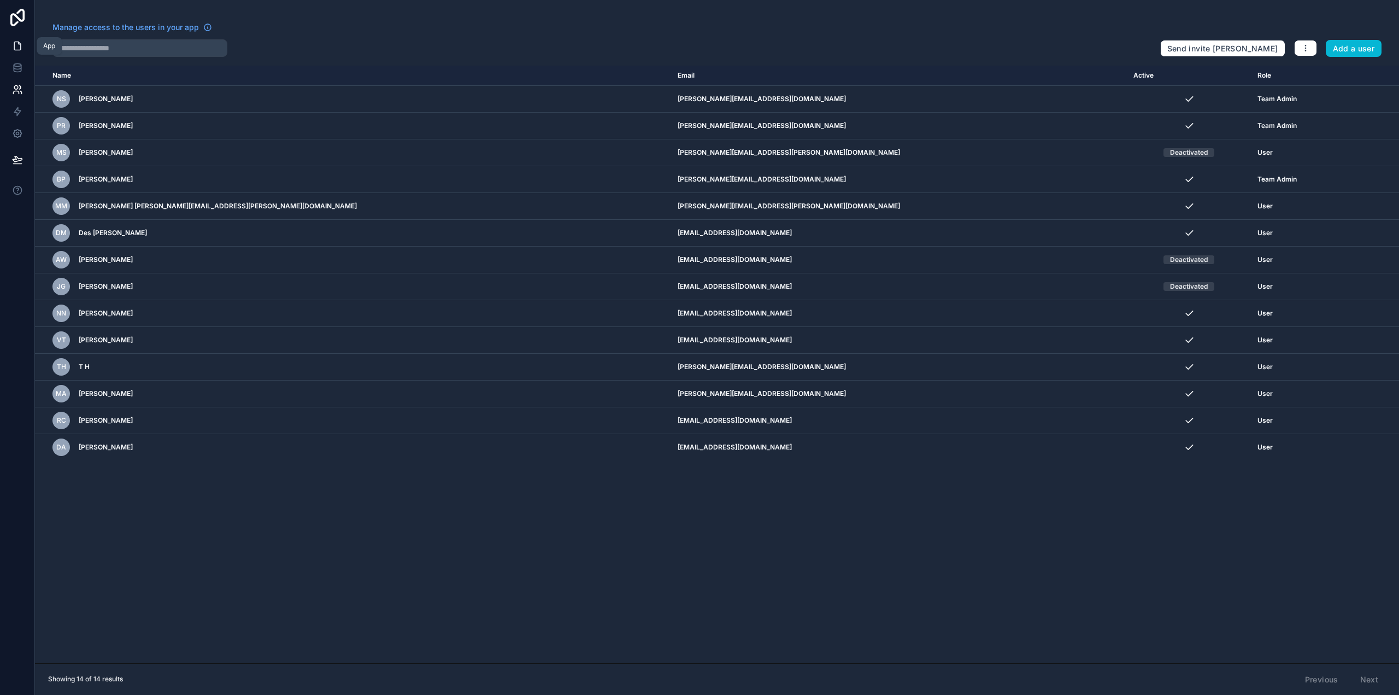 This screenshot has height=695, width=1399. I want to click on span: DA, so click(61, 447).